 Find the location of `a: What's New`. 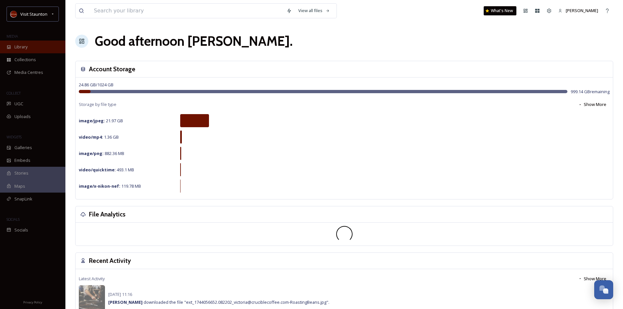

a: What's New is located at coordinates (500, 11).